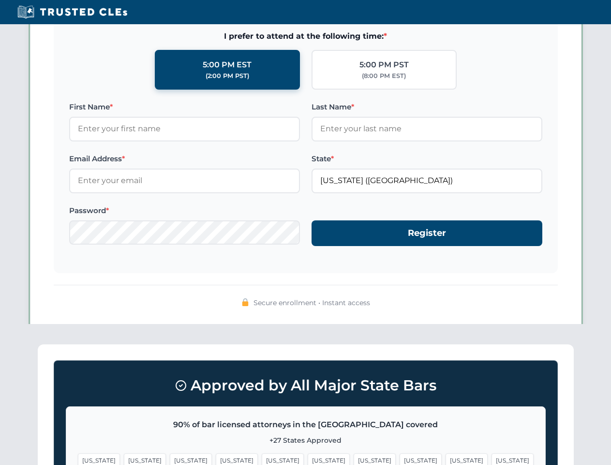  What do you see at coordinates (312, 303) in the screenshot?
I see `span: Secure enrollment • Instant access` at bounding box center [312, 303].